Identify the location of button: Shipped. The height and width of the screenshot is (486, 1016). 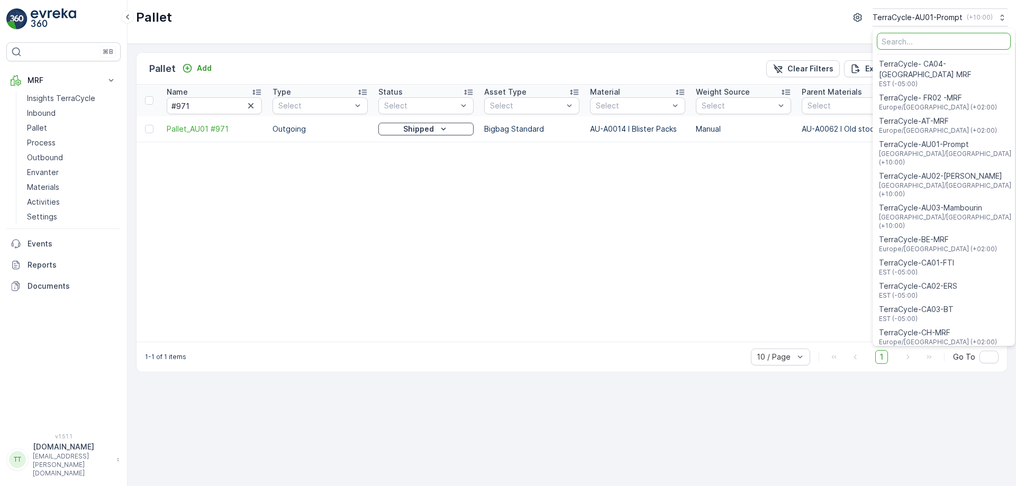
(426, 129).